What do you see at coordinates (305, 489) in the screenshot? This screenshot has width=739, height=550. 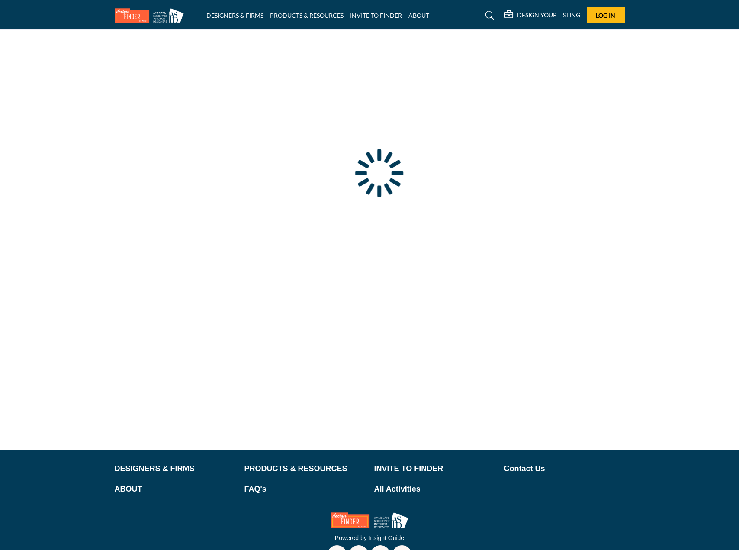 I see `p: FAQ's` at bounding box center [305, 489].